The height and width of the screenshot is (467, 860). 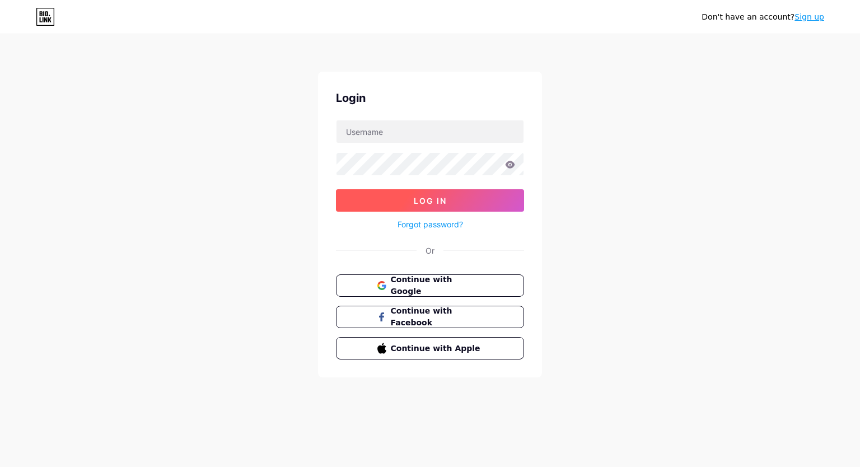 What do you see at coordinates (430, 317) in the screenshot?
I see `button: Continue with Facebook` at bounding box center [430, 317].